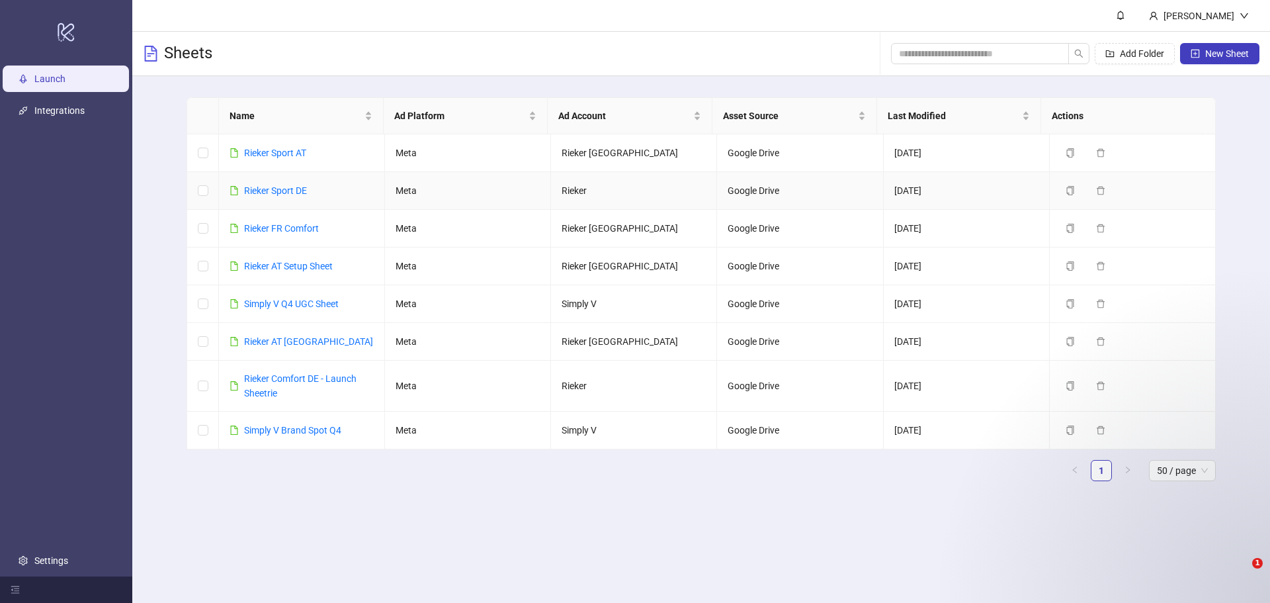 This screenshot has width=1270, height=603. What do you see at coordinates (288, 266) in the screenshot?
I see `a: Rieker AT Setup Sheet` at bounding box center [288, 266].